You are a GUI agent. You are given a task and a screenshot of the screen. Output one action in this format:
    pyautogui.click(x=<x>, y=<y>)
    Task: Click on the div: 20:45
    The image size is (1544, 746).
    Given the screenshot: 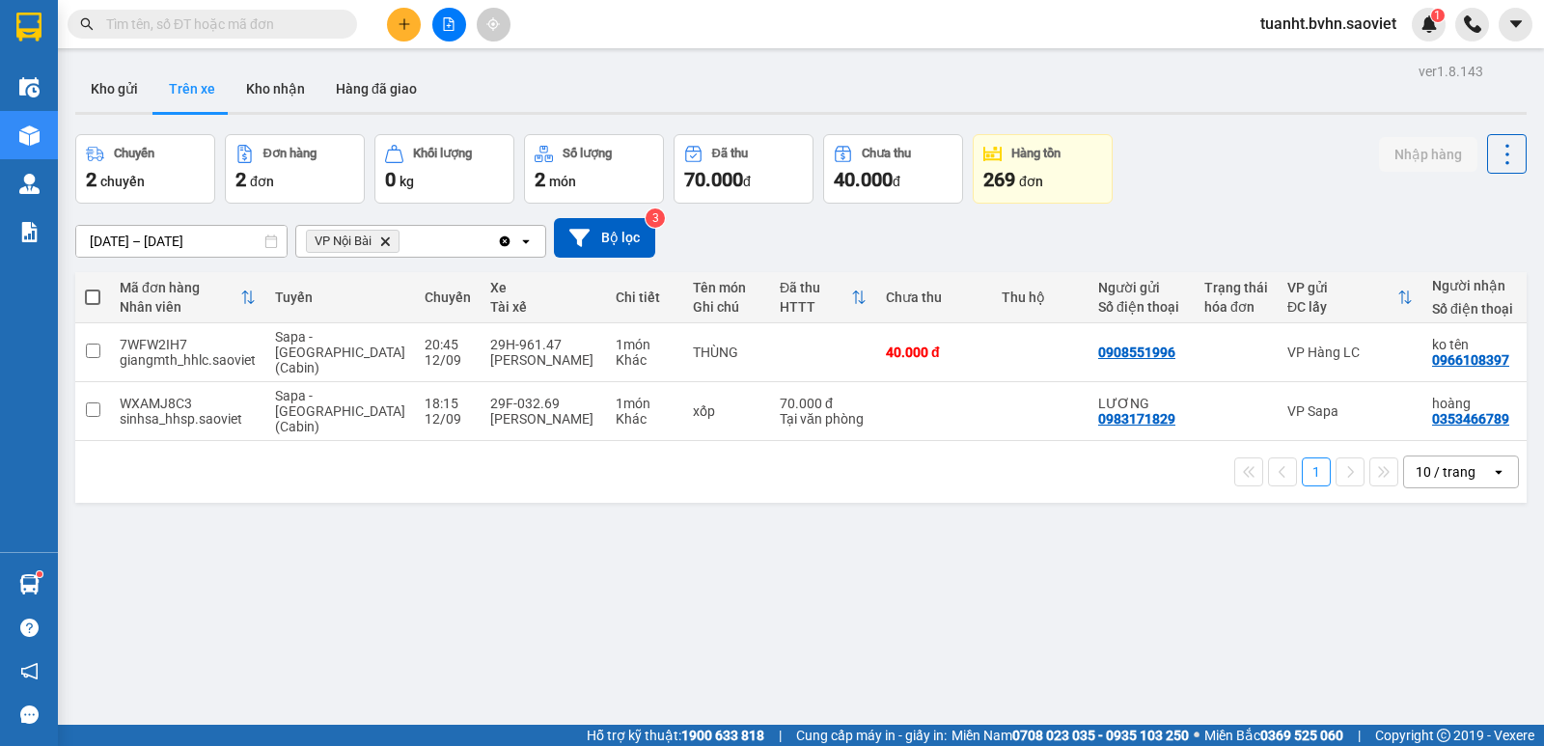 What is the action you would take?
    pyautogui.click(x=448, y=344)
    